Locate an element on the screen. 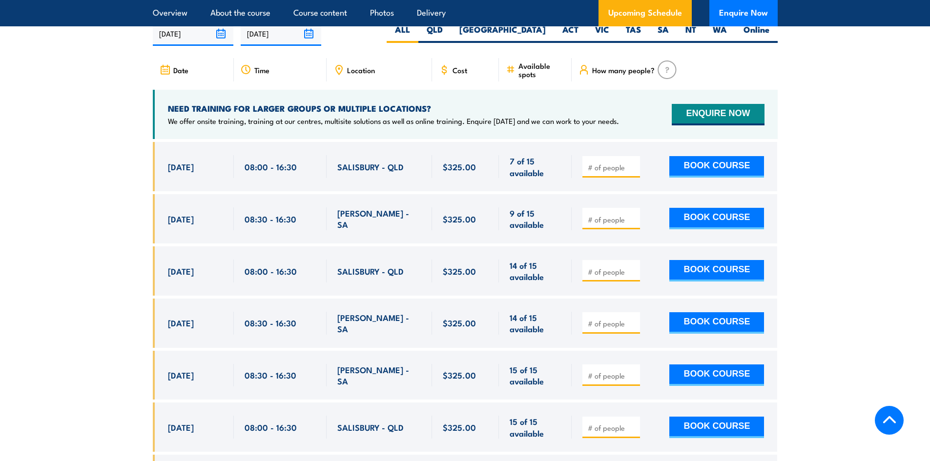 The height and width of the screenshot is (461, 930). label: VIC is located at coordinates (602, 33).